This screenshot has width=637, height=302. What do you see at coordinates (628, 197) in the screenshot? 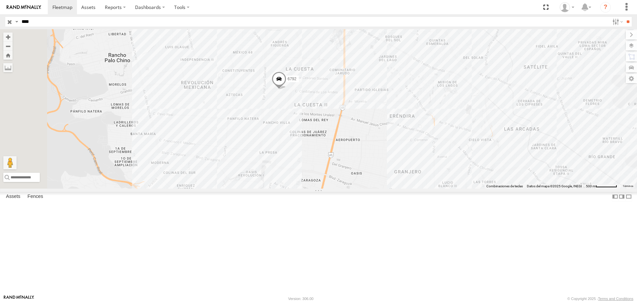
I see `label: Hide Summary Table` at bounding box center [628, 197].